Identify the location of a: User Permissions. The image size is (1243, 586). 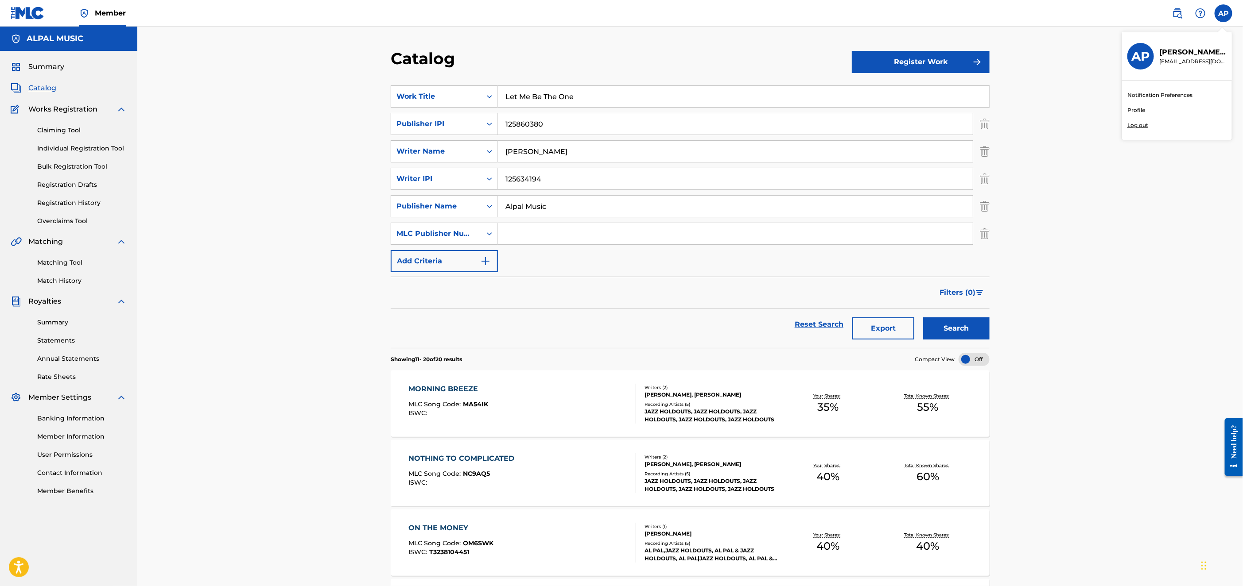
(82, 455).